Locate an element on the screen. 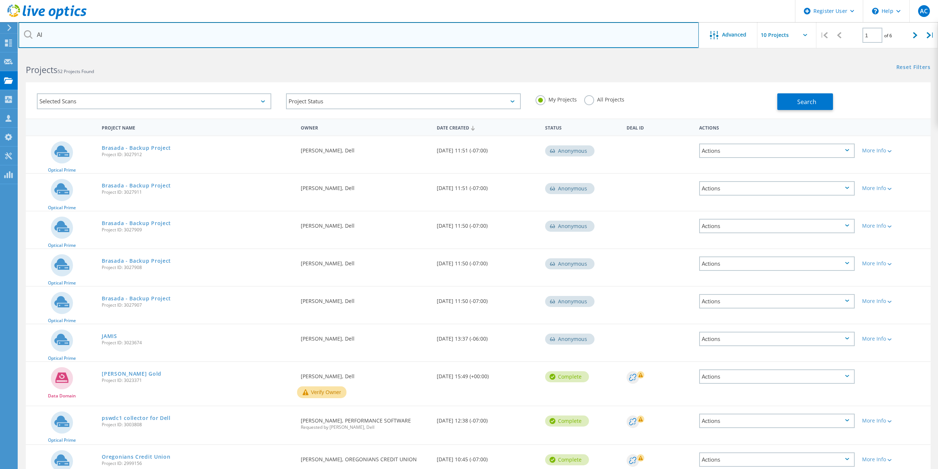  a: Reset Filters is located at coordinates (914, 67).